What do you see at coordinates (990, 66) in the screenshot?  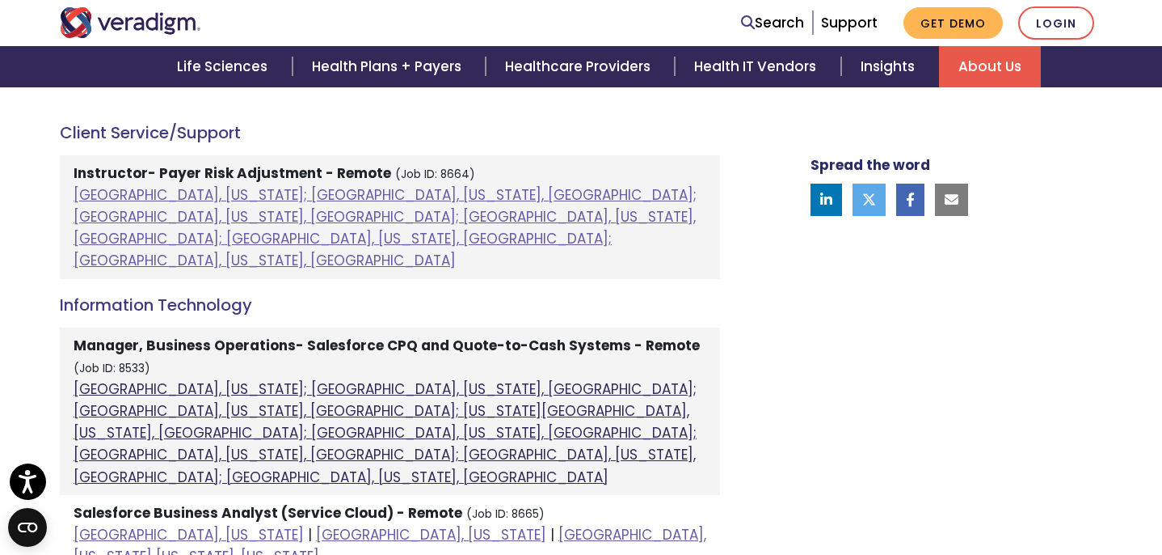 I see `a: About Us` at bounding box center [990, 66].